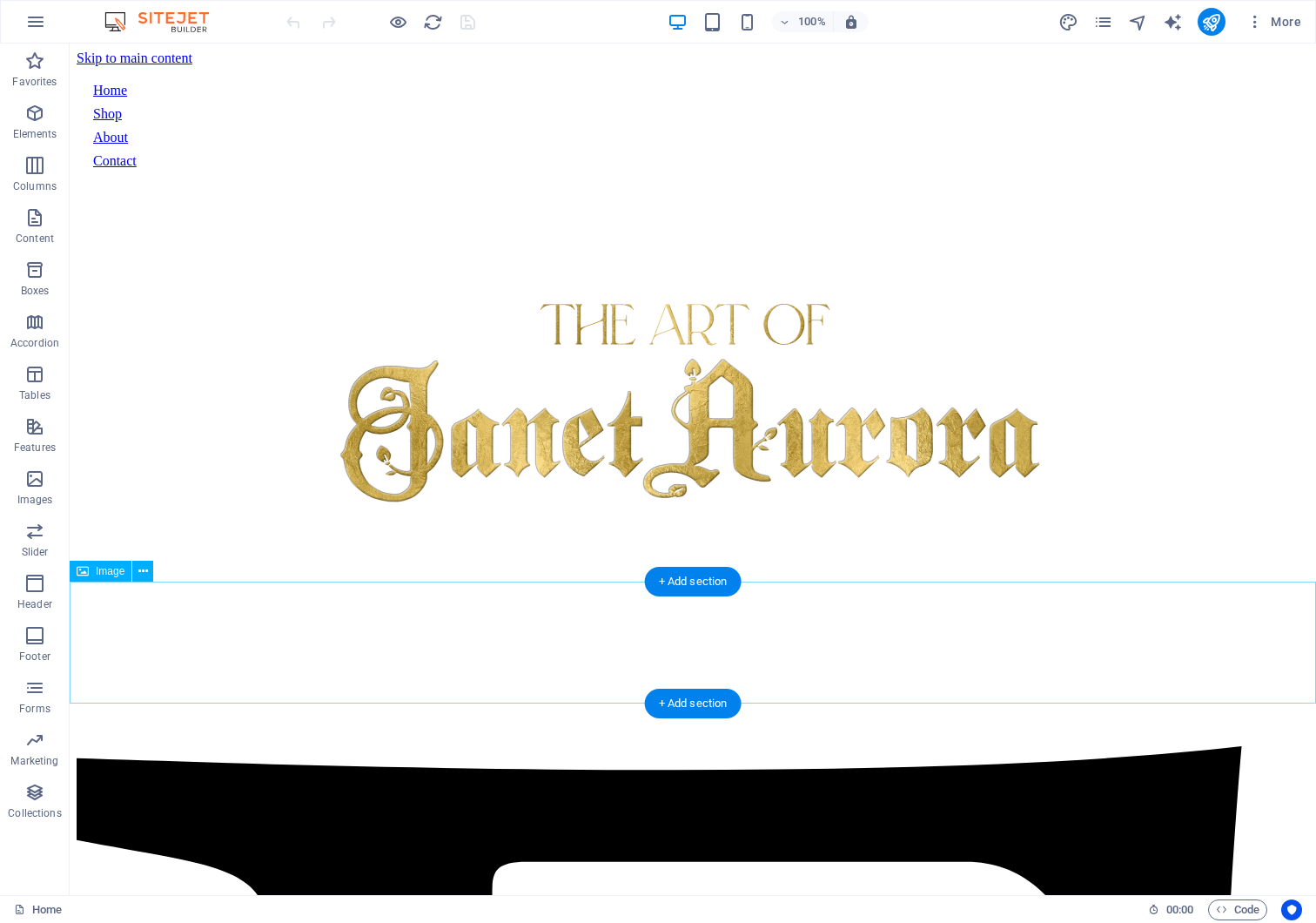  Describe the element at coordinates (1069, 22) in the screenshot. I see `button: design` at that location.